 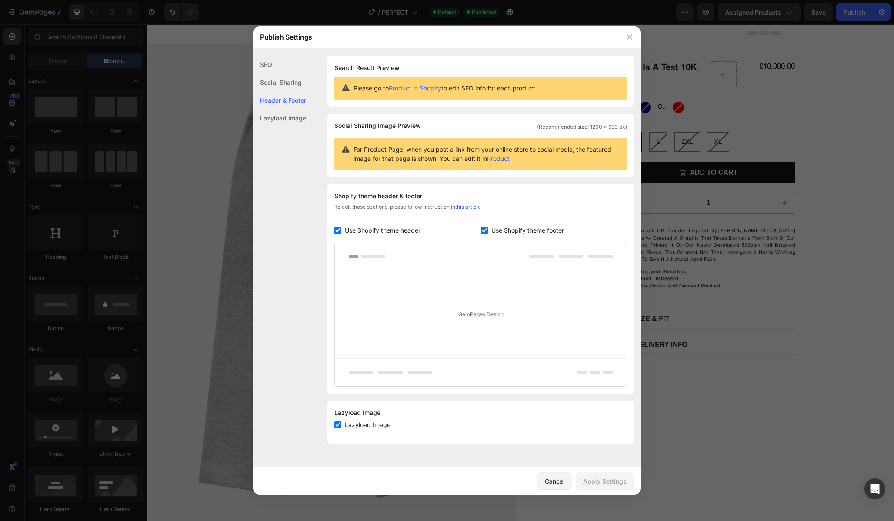 What do you see at coordinates (280, 82) in the screenshot?
I see `div: Social Sharing` at bounding box center [280, 82].